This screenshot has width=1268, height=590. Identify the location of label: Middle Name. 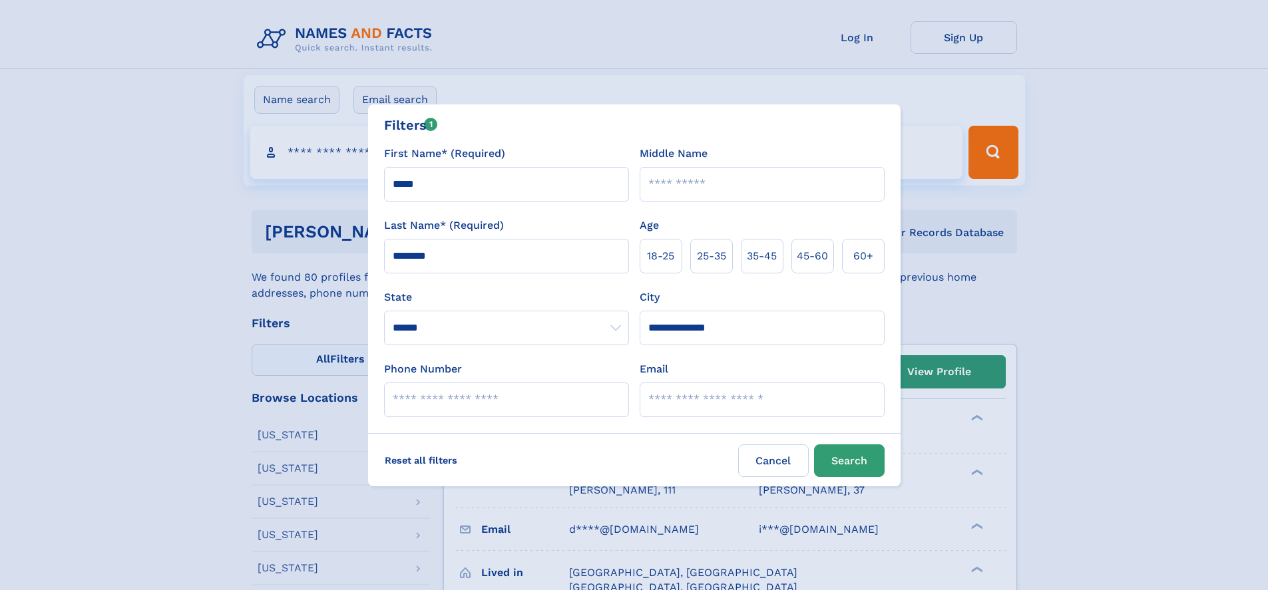
(674, 154).